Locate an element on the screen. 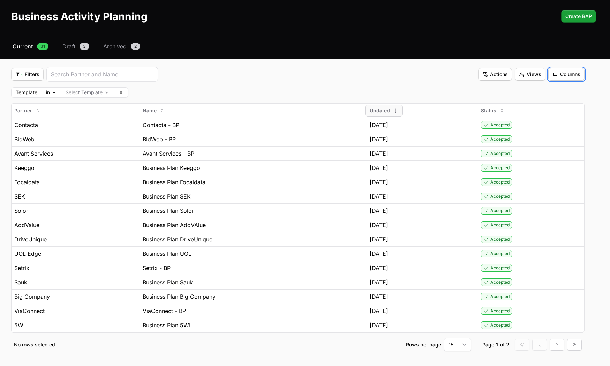  span: Business Plan Keeggo is located at coordinates (171, 168).